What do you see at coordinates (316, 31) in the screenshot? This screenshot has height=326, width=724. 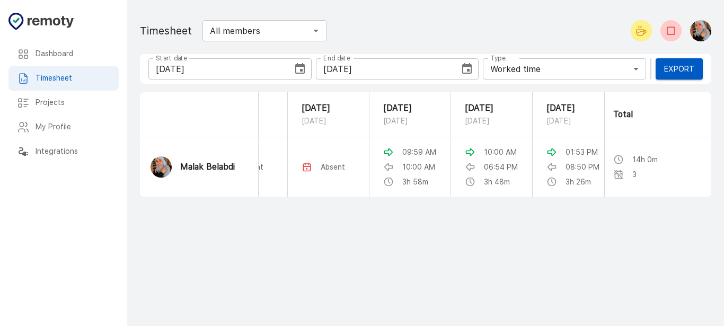 I see `button: Open` at bounding box center [316, 31].